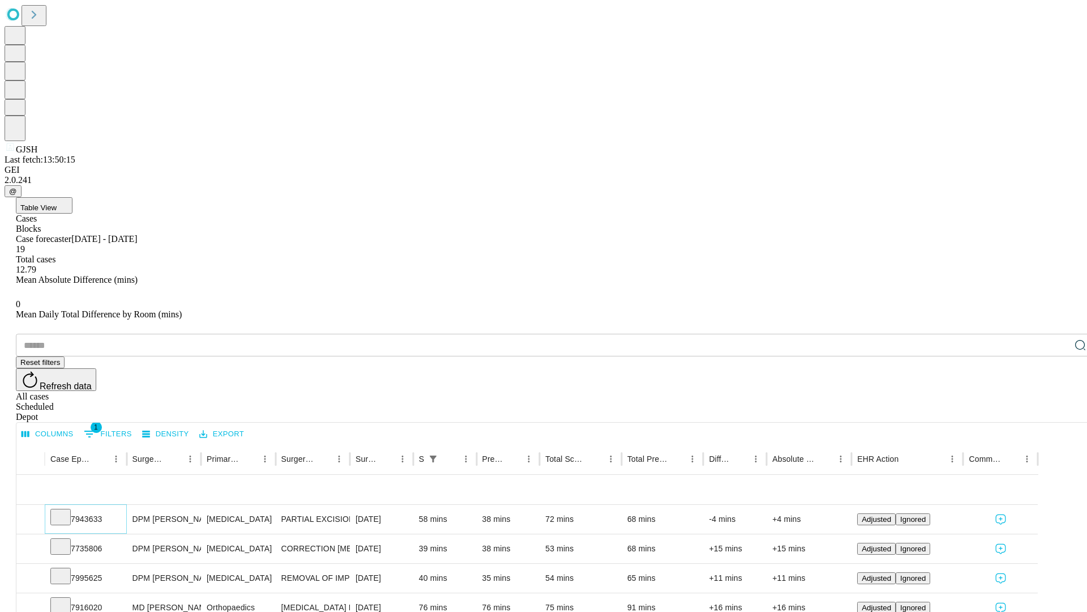 This screenshot has height=612, width=1087. Describe the element at coordinates (445, 548) in the screenshot. I see `div: 39 mins` at that location.